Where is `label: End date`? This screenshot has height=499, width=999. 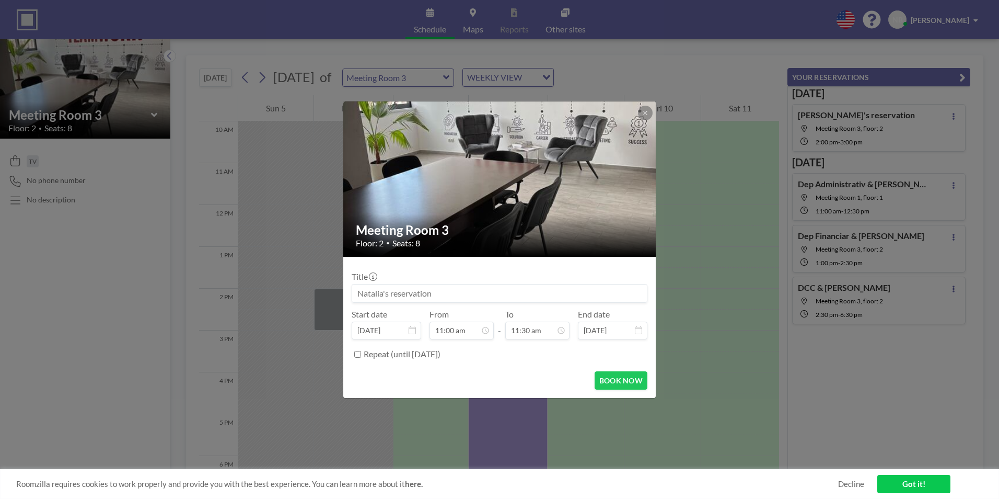 label: End date is located at coordinates (594, 314).